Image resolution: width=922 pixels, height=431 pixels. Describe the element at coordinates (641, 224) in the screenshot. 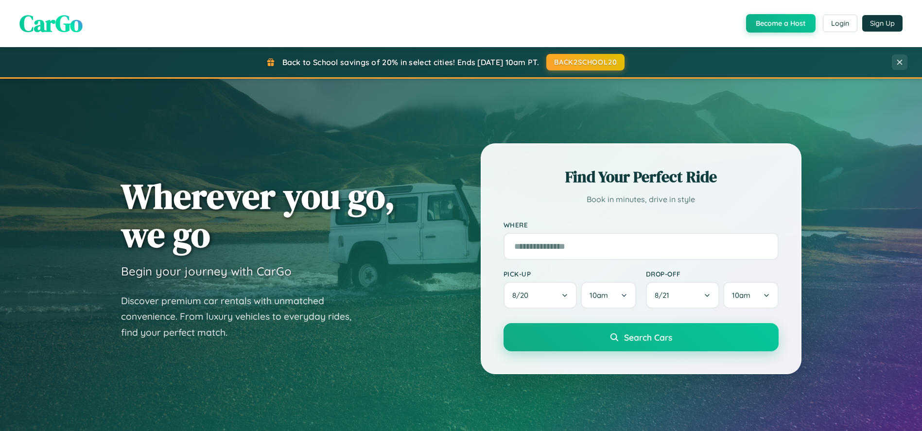

I see `label: Where` at that location.